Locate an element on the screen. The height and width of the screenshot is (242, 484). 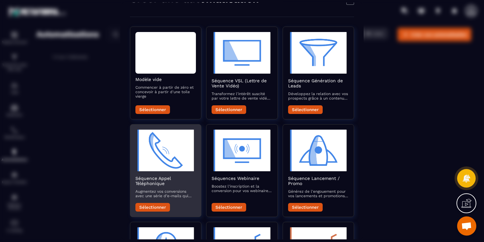
div: Ouvrir le chat is located at coordinates (467, 226).